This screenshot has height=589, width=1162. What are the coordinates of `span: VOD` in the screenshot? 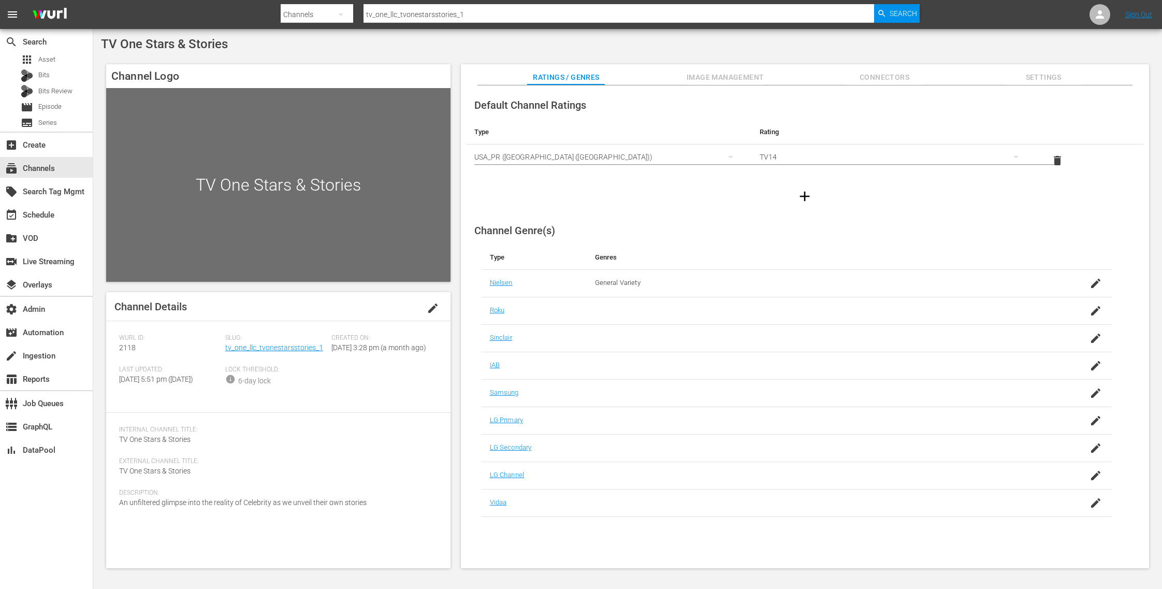 It's located at (11, 238).